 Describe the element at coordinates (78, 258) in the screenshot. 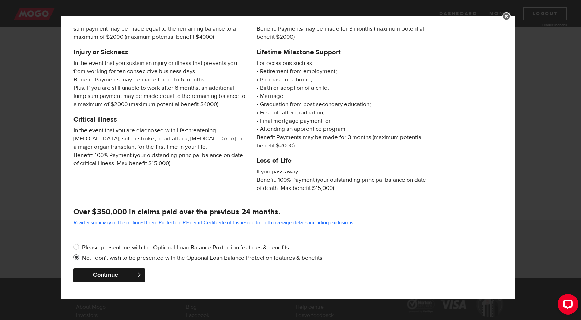

I see `input: No, I don’t wish to be presented with the Optional Loan Balance Protection features & benefits` at that location.